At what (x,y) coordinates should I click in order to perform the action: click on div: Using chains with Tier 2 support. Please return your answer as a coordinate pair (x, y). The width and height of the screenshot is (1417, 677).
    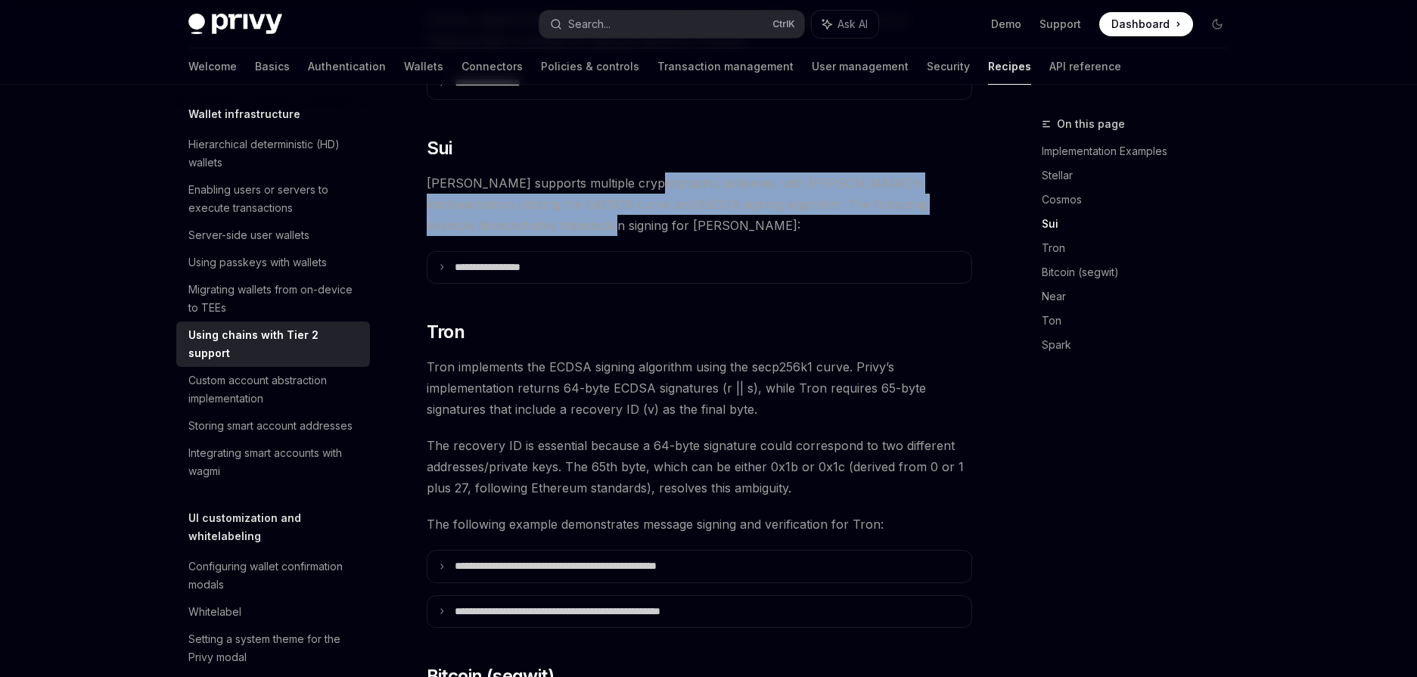
    Looking at the image, I should click on (275, 344).